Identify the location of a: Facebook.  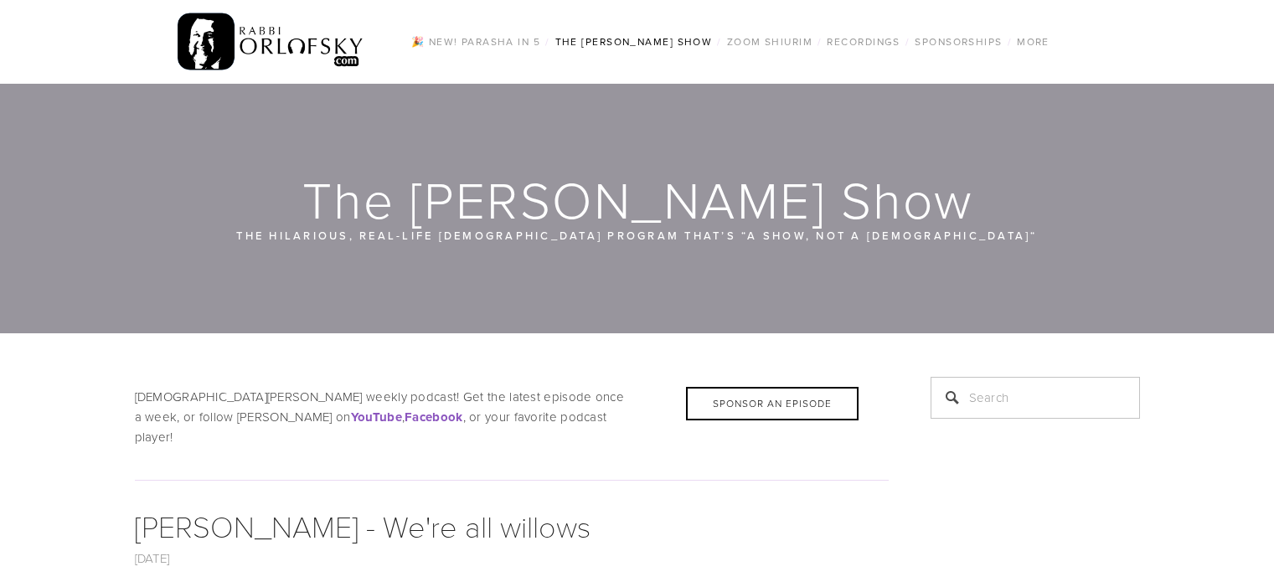
(433, 416).